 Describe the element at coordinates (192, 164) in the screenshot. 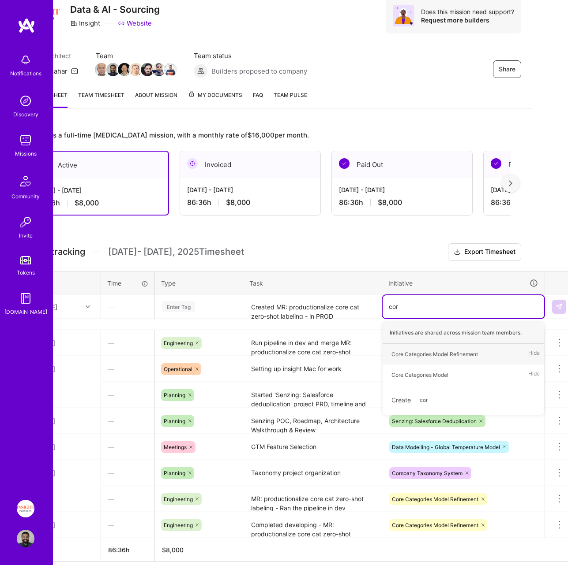

I see `img: Invoiced` at that location.